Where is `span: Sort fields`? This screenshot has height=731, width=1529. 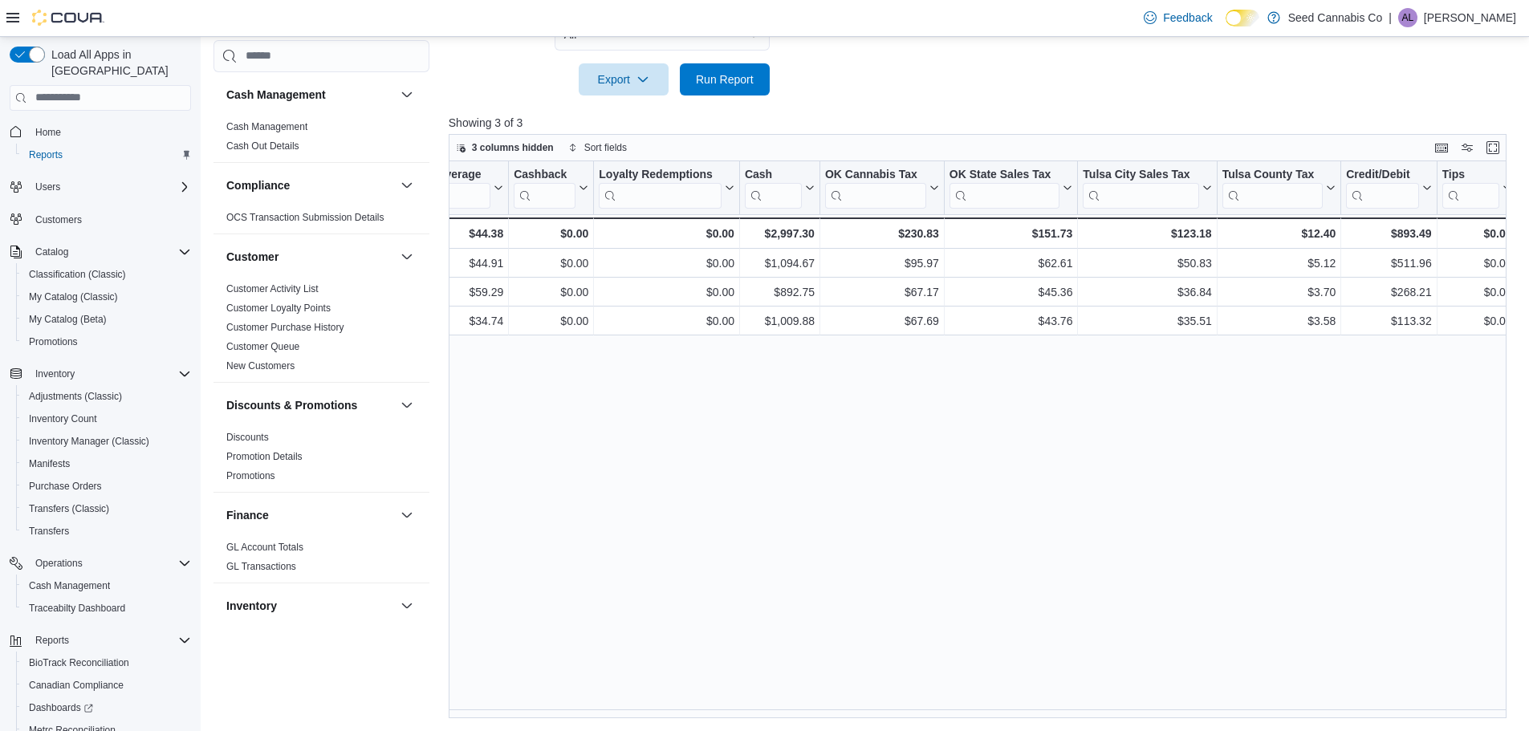 span: Sort fields is located at coordinates (605, 148).